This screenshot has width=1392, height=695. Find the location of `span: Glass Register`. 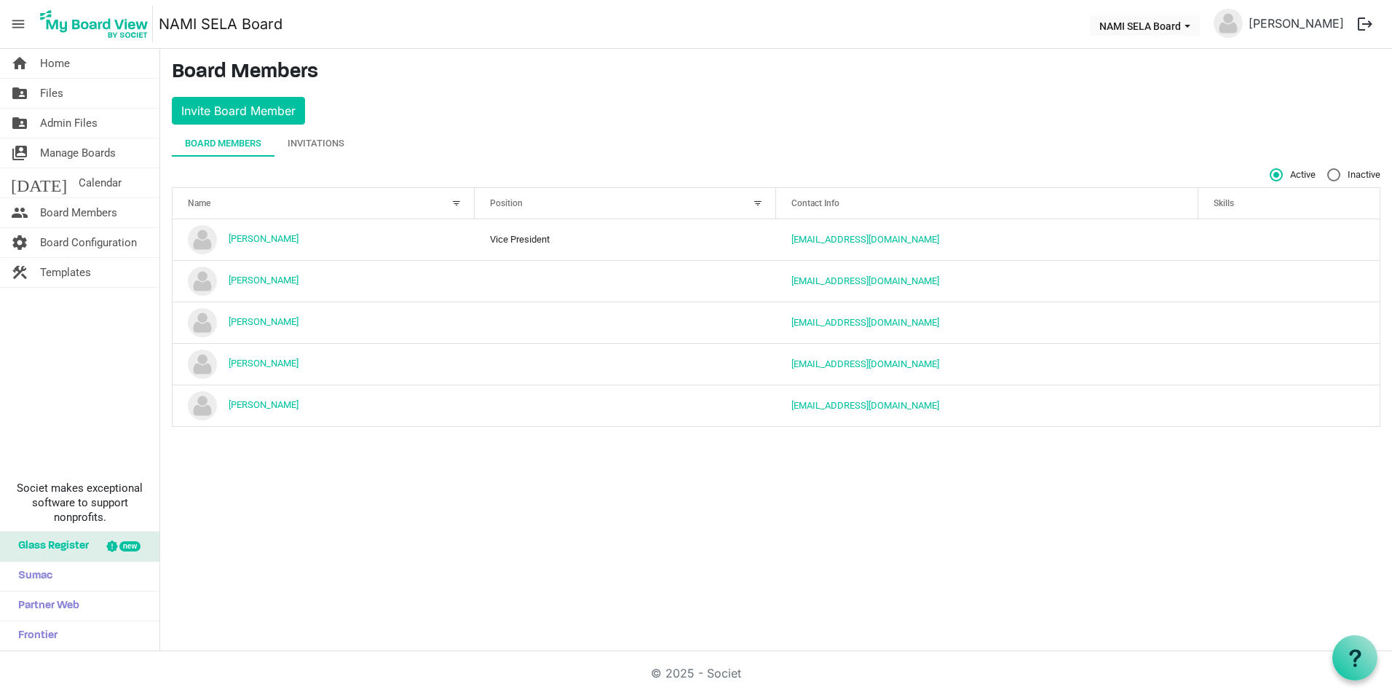

span: Glass Register is located at coordinates (50, 546).